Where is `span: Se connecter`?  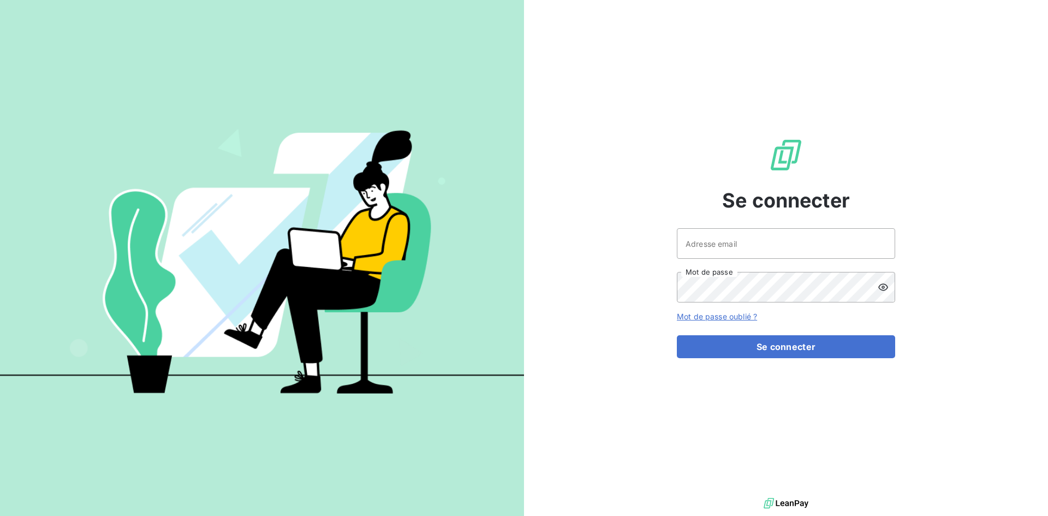 span: Se connecter is located at coordinates (786, 200).